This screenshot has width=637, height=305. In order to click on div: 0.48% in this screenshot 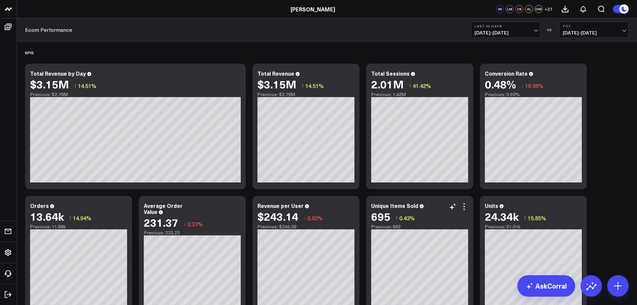, I will do `click(500, 84)`.